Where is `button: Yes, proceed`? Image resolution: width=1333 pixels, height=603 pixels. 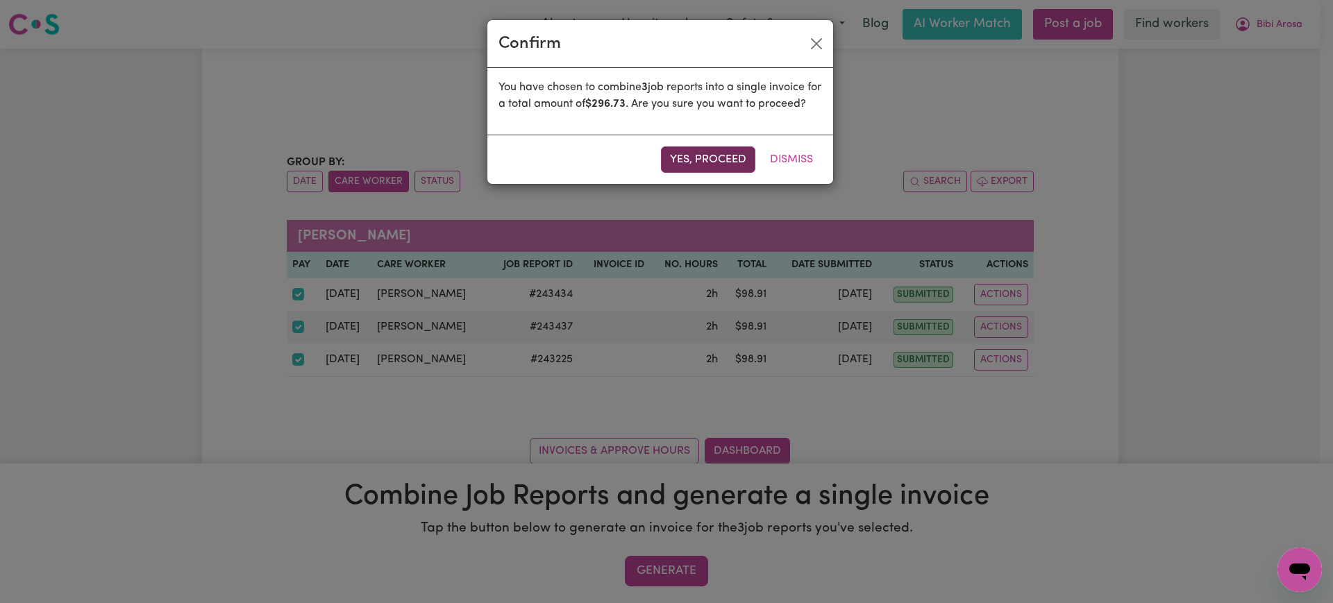
button: Yes, proceed is located at coordinates (708, 160).